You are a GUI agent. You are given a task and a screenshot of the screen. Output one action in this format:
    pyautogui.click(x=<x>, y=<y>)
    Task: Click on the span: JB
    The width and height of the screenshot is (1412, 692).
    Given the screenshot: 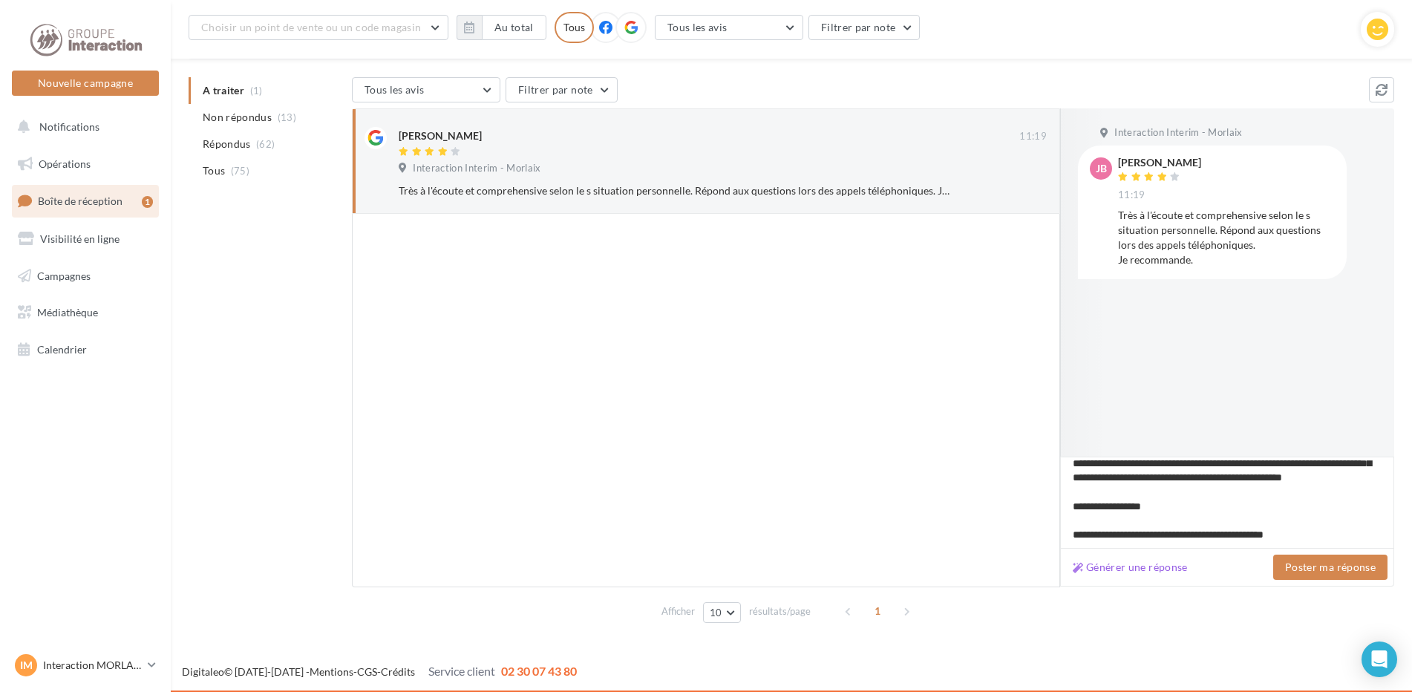 What is the action you would take?
    pyautogui.click(x=1101, y=169)
    